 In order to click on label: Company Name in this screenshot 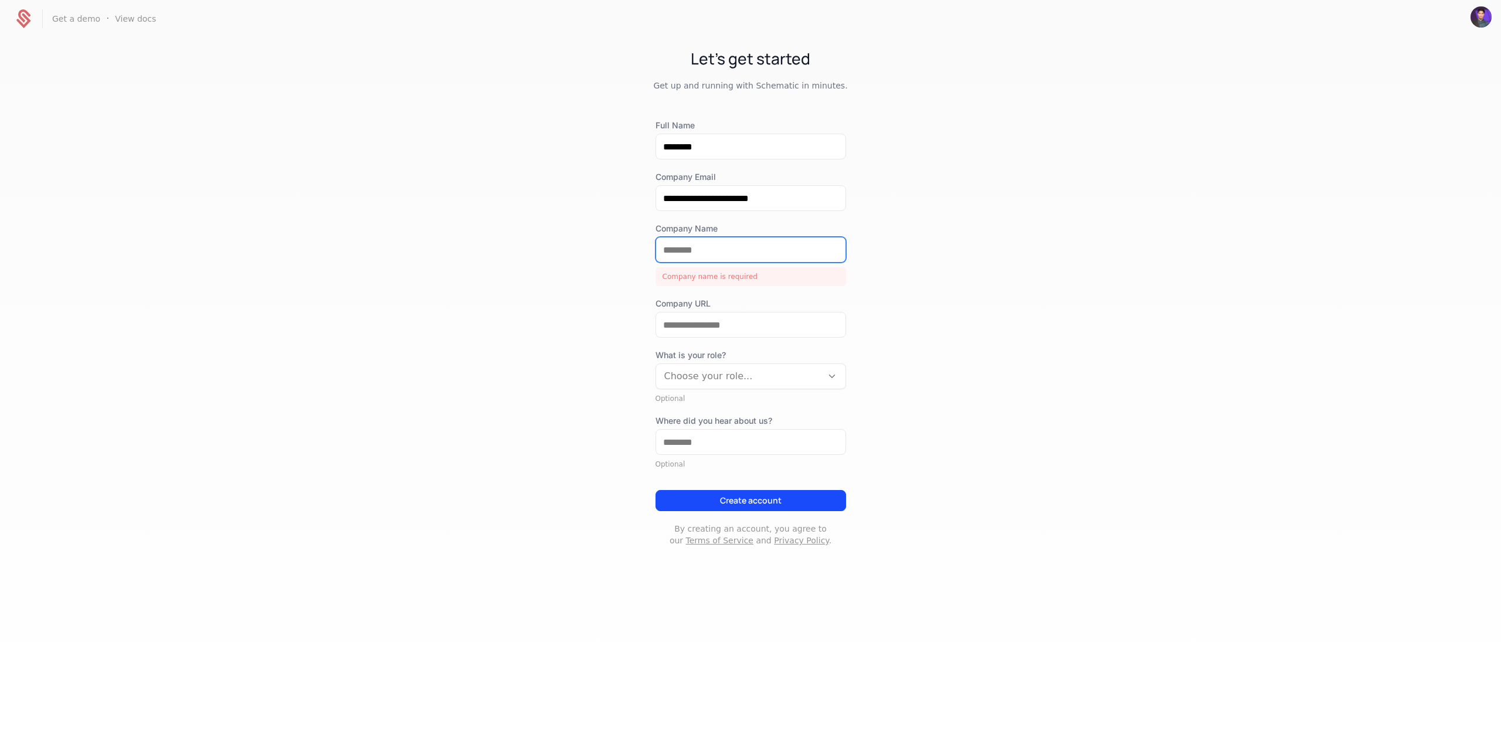, I will do `click(750, 229)`.